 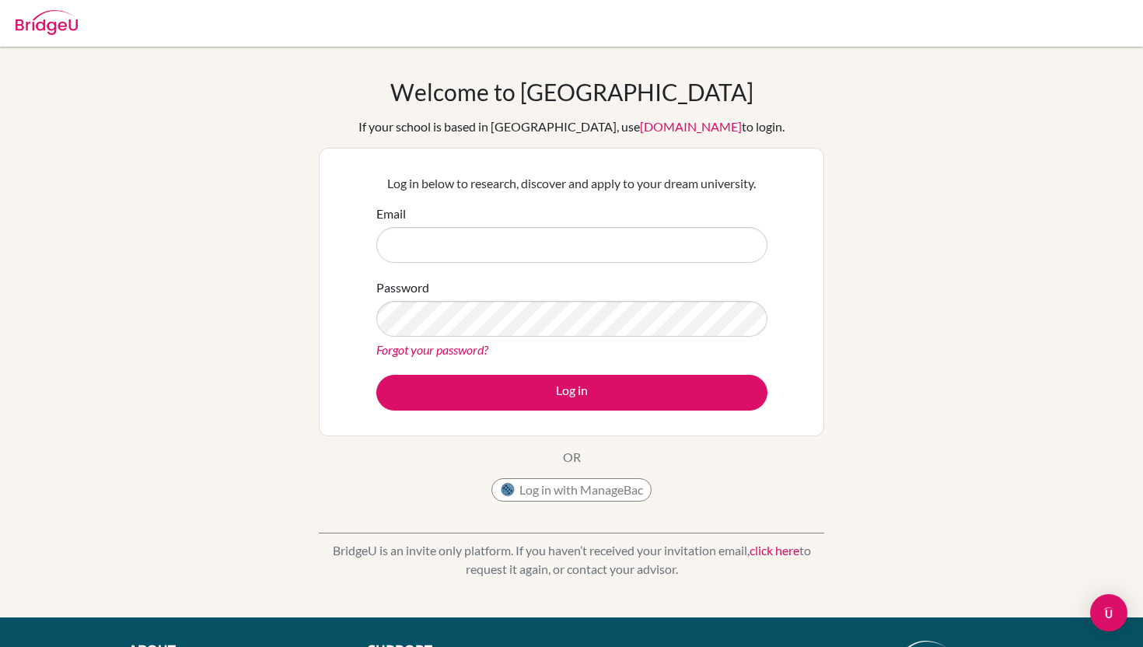 What do you see at coordinates (432, 349) in the screenshot?
I see `a: Forgot your password?` at bounding box center [432, 349].